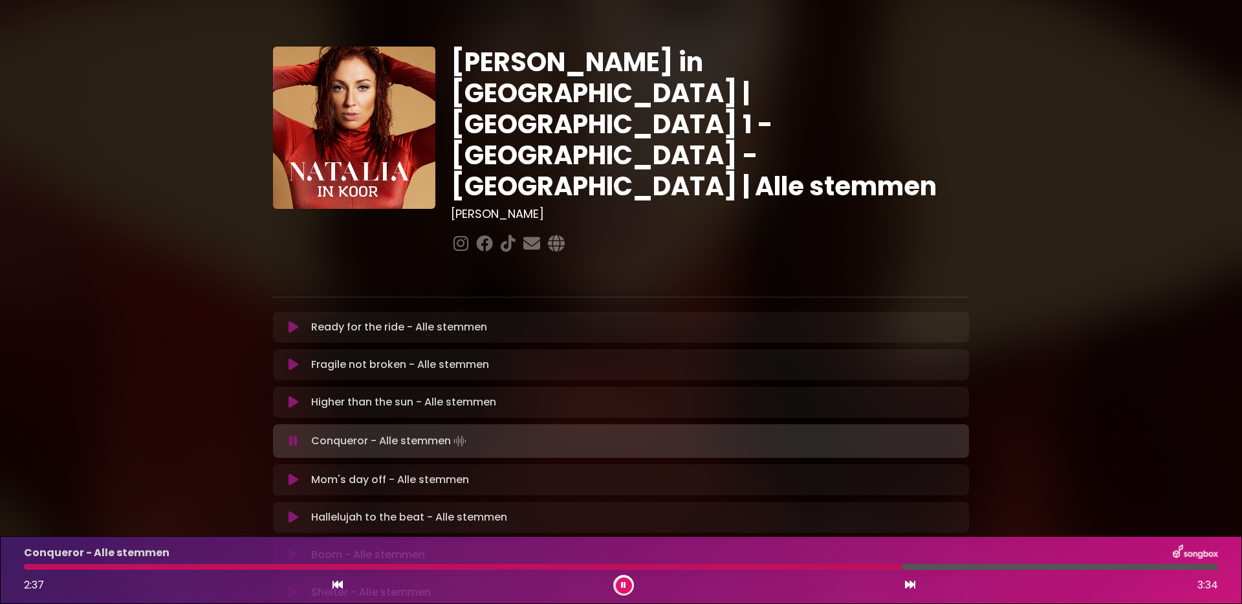 The width and height of the screenshot is (1242, 604). I want to click on img: YTVS25JmS9CLUqXqkEhs, so click(354, 127).